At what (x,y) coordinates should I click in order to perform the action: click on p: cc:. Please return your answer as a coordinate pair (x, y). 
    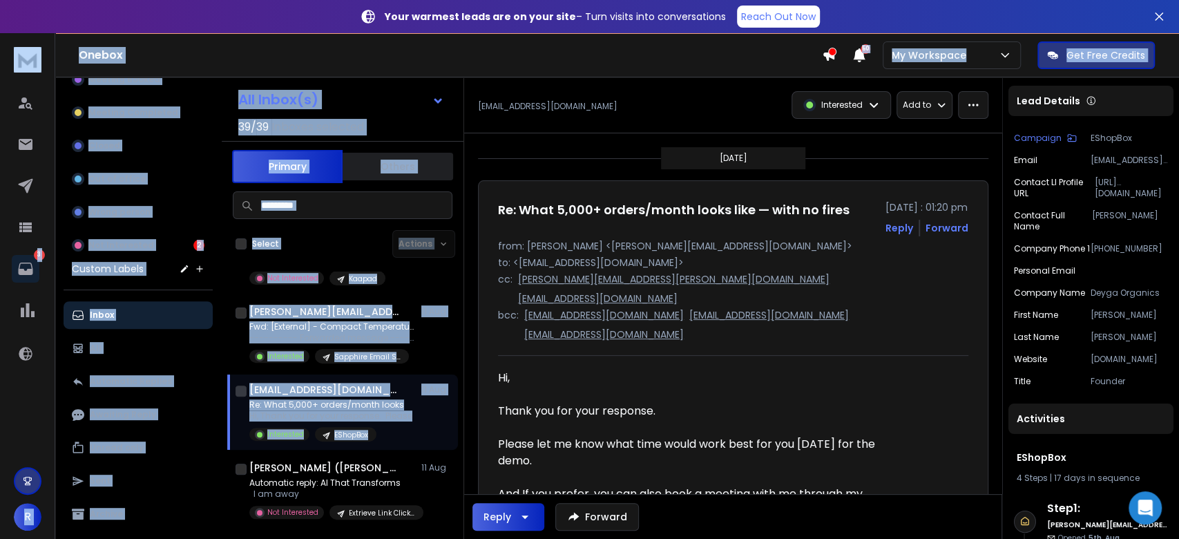
    Looking at the image, I should click on (505, 289).